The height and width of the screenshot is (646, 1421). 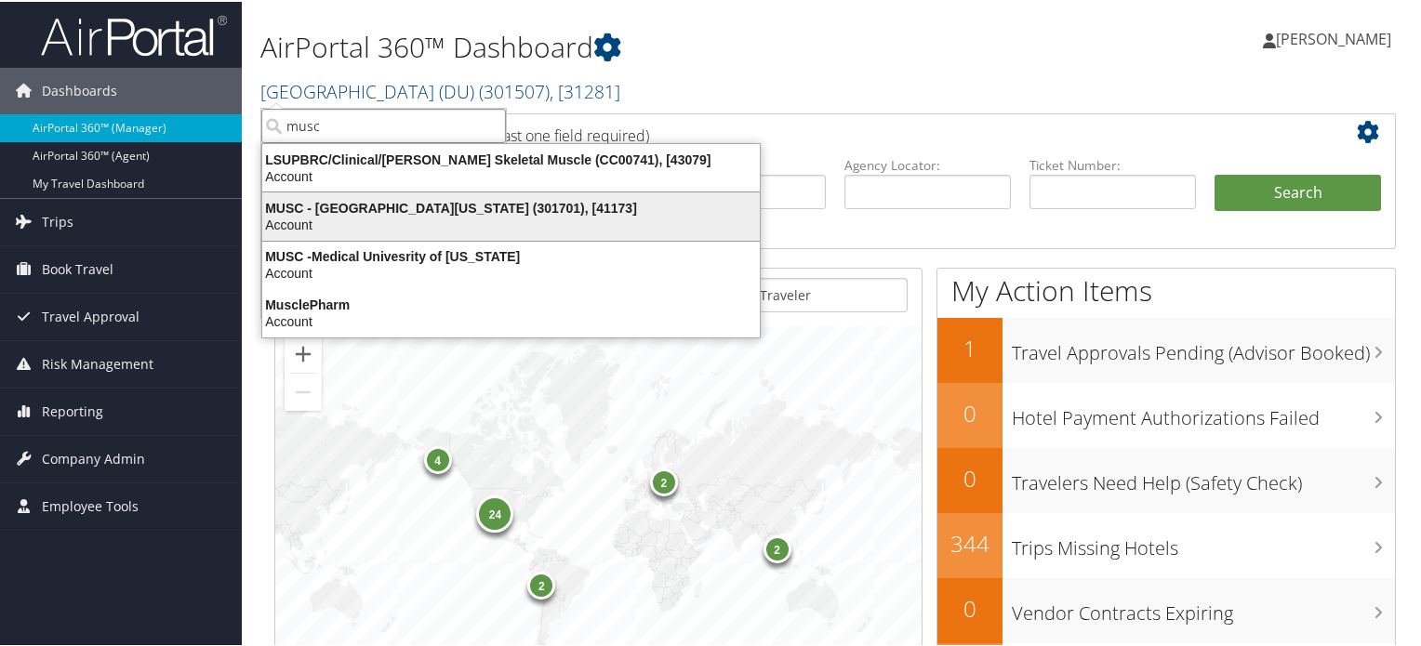 What do you see at coordinates (303, 390) in the screenshot?
I see `button: Zoom out` at bounding box center [303, 390].